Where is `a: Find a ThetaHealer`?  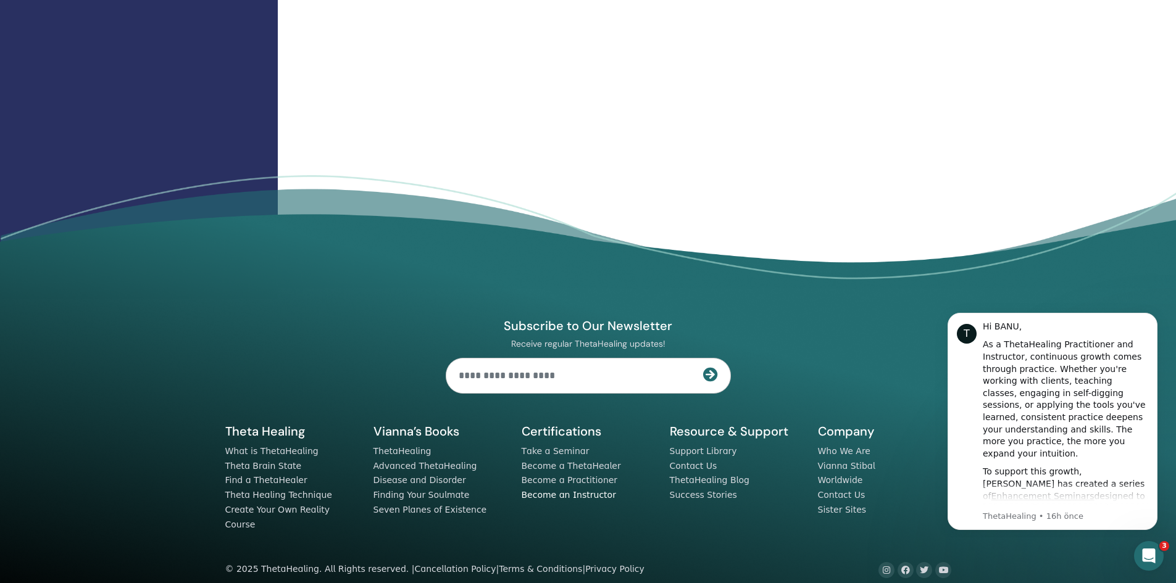 a: Find a ThetaHealer is located at coordinates (266, 480).